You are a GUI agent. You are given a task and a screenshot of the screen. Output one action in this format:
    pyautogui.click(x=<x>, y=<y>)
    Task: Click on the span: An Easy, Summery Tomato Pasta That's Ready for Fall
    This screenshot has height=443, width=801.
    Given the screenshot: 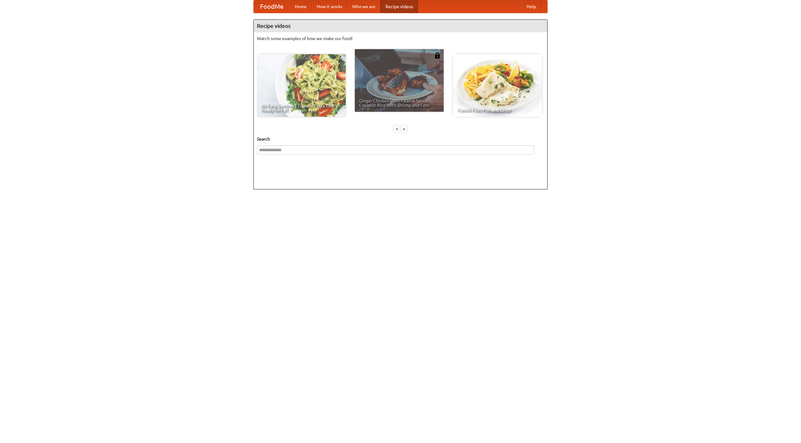 What is the action you would take?
    pyautogui.click(x=301, y=108)
    